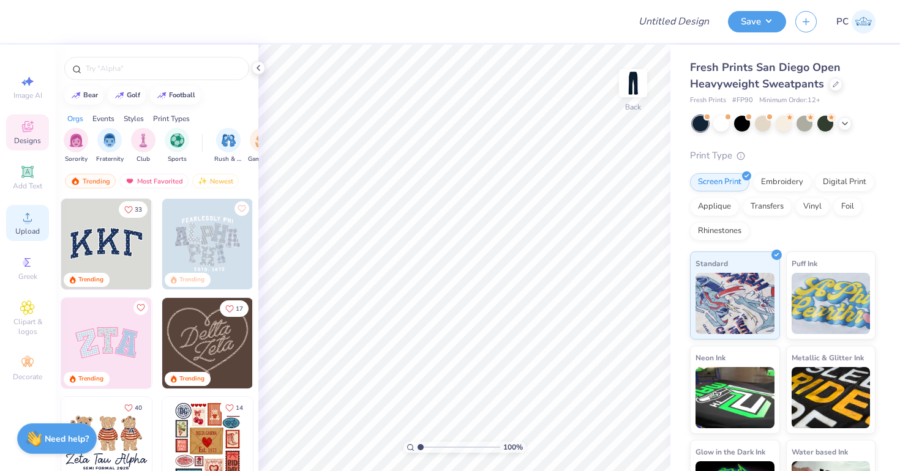  I want to click on div: Events, so click(103, 119).